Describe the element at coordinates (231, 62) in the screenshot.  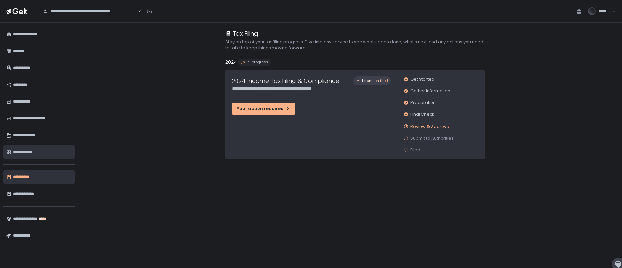
I see `h2: 2024` at that location.